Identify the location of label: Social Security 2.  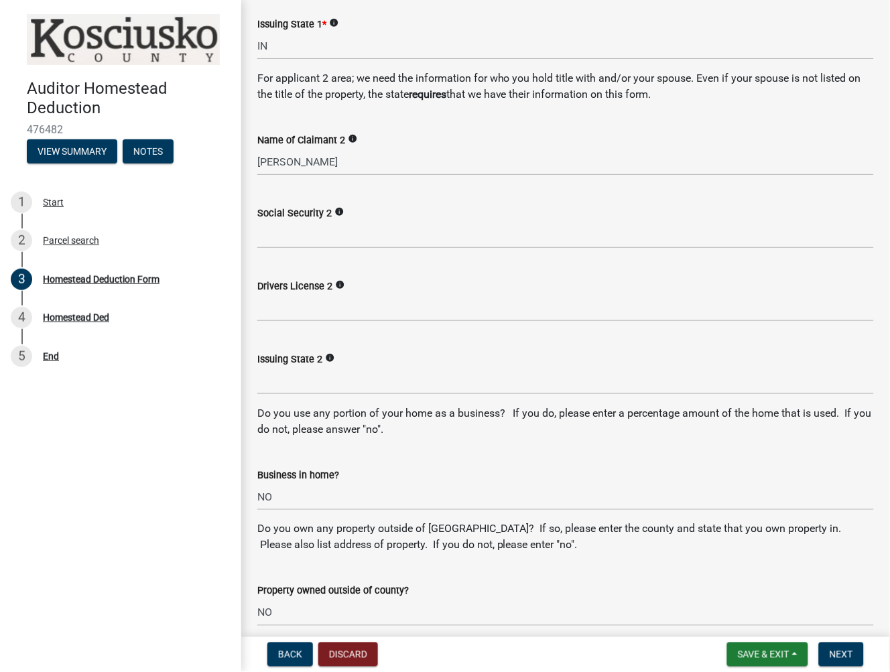
(294, 214).